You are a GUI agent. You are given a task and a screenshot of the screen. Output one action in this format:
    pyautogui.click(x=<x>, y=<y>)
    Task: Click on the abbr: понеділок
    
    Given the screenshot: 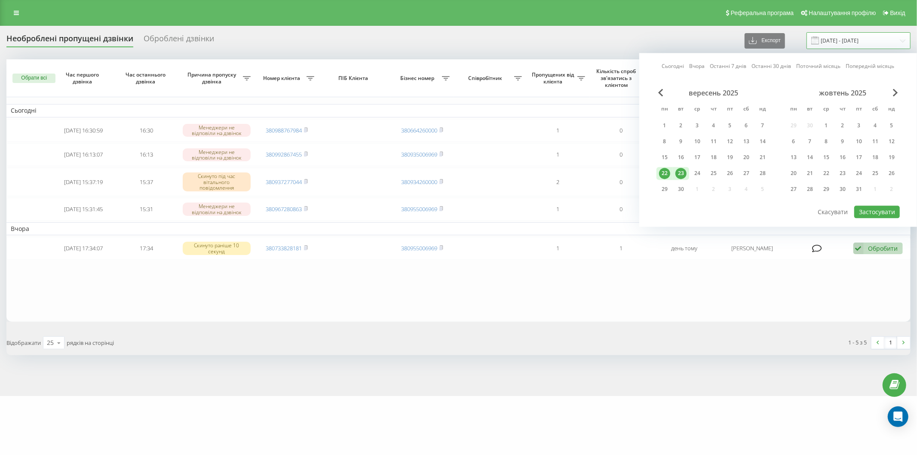 What is the action you would take?
    pyautogui.click(x=664, y=110)
    